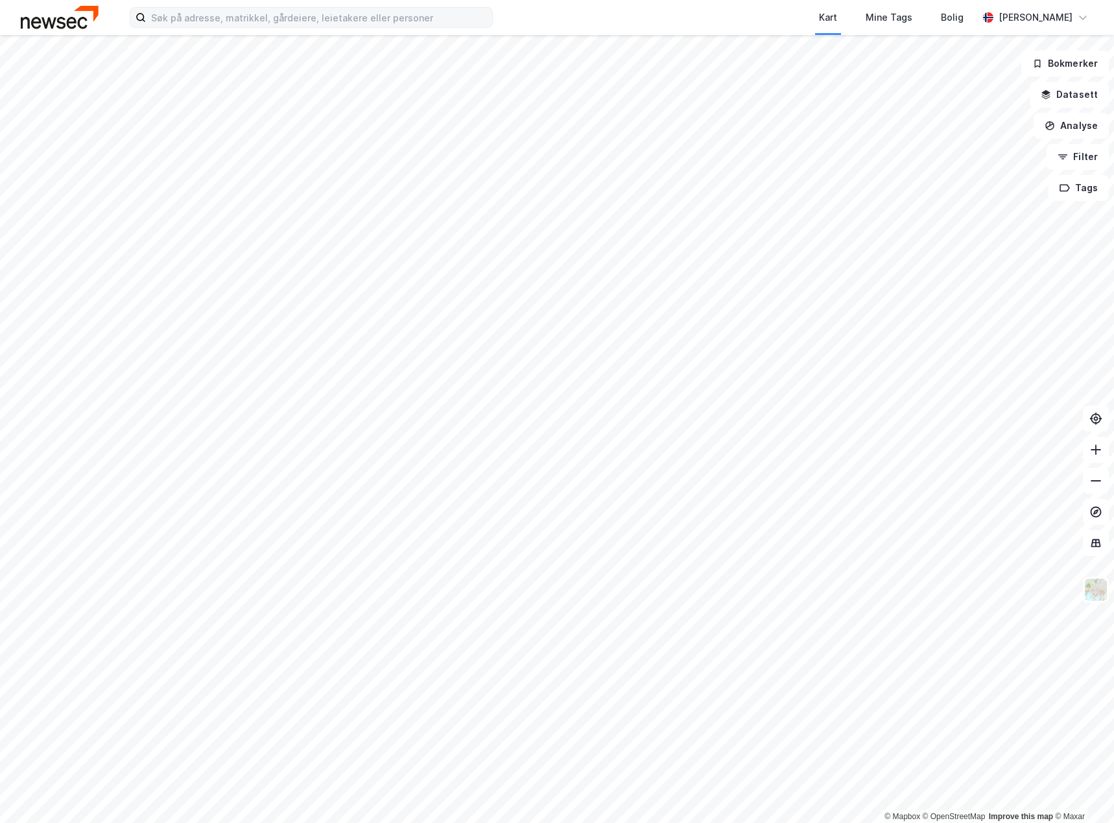  Describe the element at coordinates (889, 18) in the screenshot. I see `div: Mine Tags` at that location.